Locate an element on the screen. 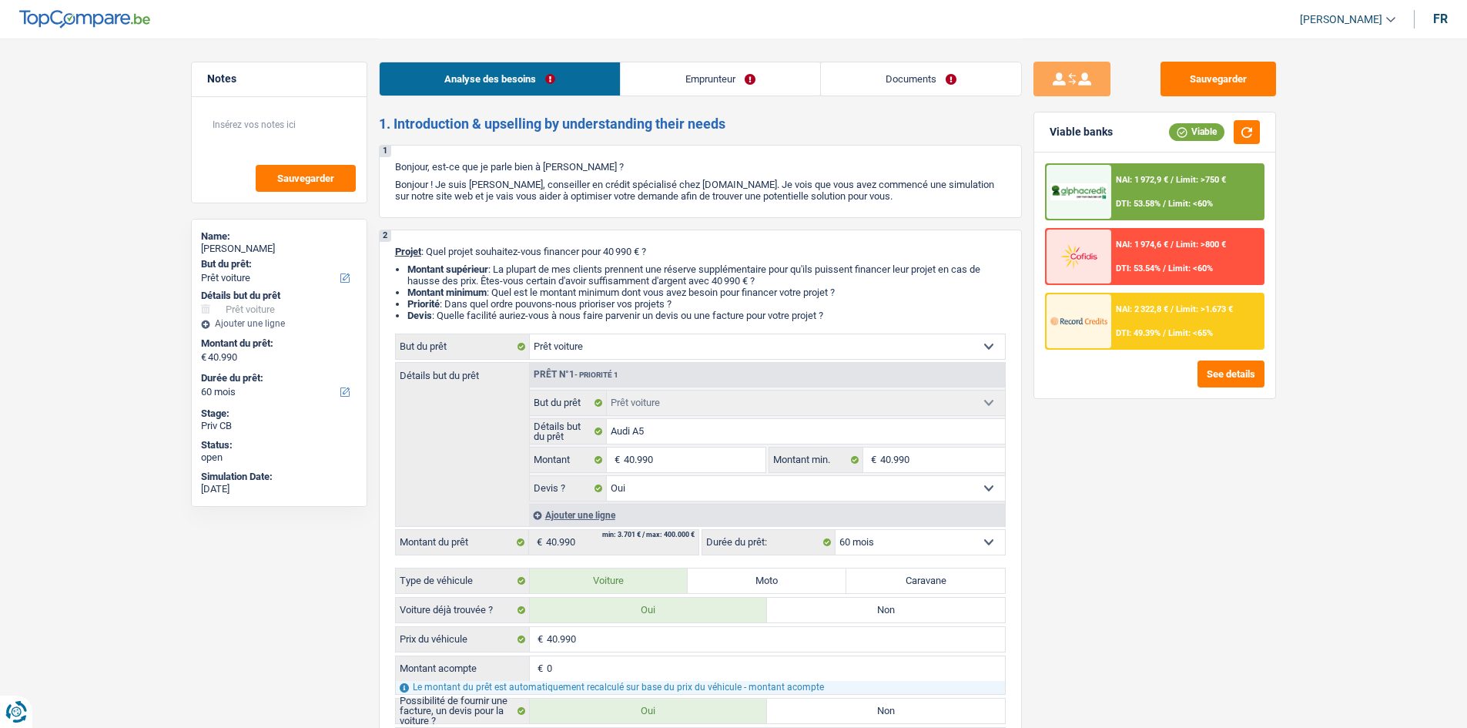 The image size is (1467, 728). label: Devis ? is located at coordinates (568, 488).